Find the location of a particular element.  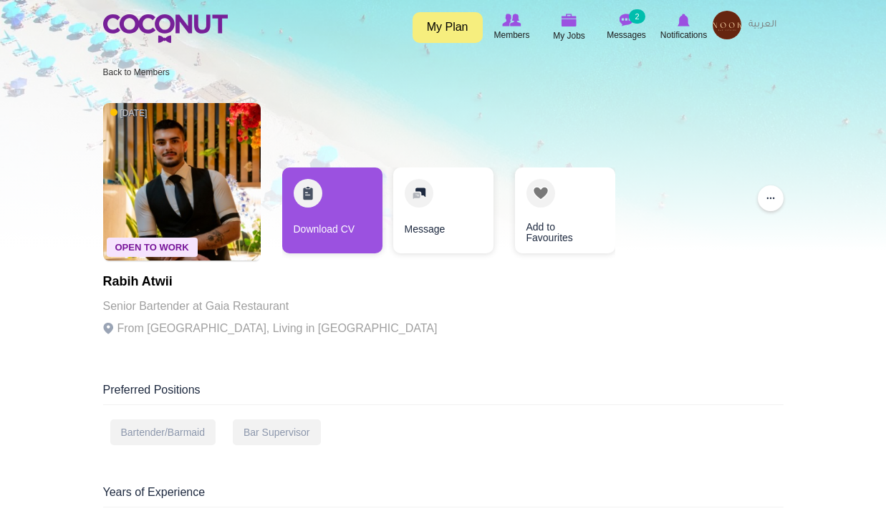

a: My Plan is located at coordinates (447, 27).